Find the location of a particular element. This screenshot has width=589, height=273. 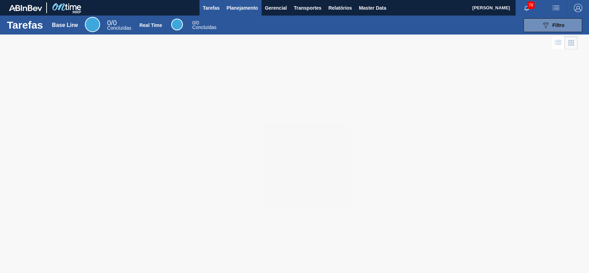

span: Planejamento is located at coordinates (242, 8).